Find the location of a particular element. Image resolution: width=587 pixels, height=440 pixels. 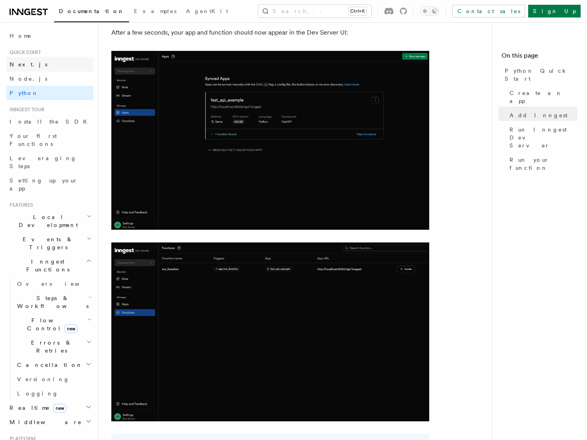

span: Logging is located at coordinates (38, 394).